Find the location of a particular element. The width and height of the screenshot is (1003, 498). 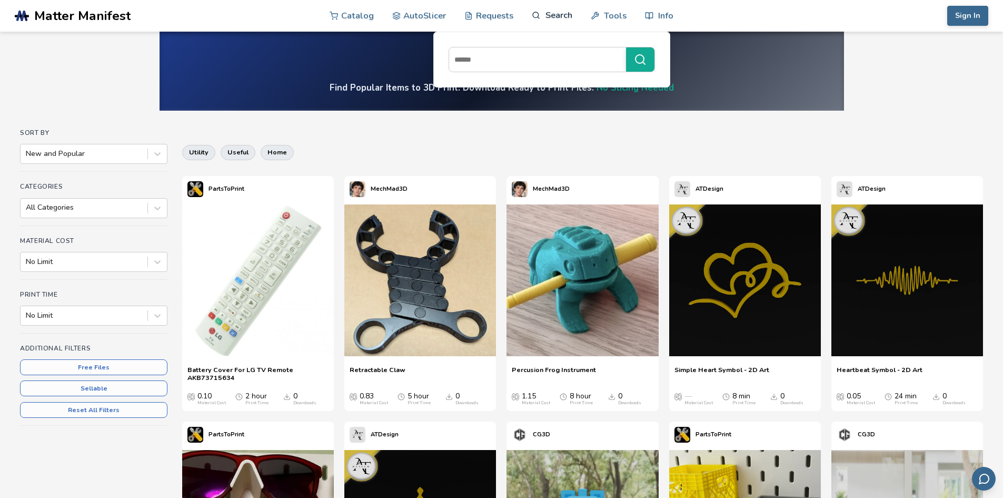

a: Simple Heart Symbol - 2D Art is located at coordinates (722, 373).